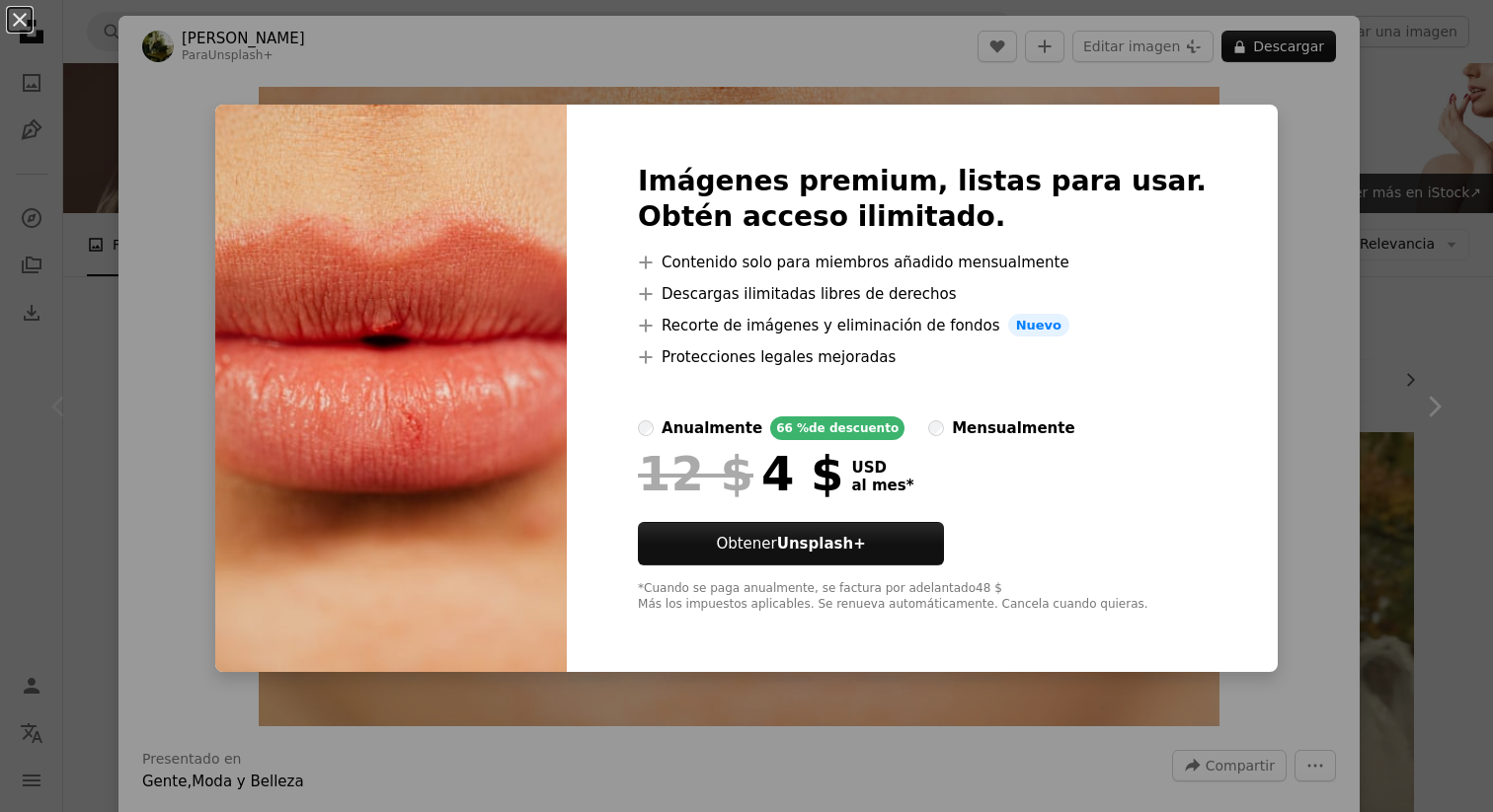 The image size is (1493, 812). What do you see at coordinates (922, 326) in the screenshot?
I see `li: Recorte de imágenes y eliminación de fondos` at bounding box center [922, 326].